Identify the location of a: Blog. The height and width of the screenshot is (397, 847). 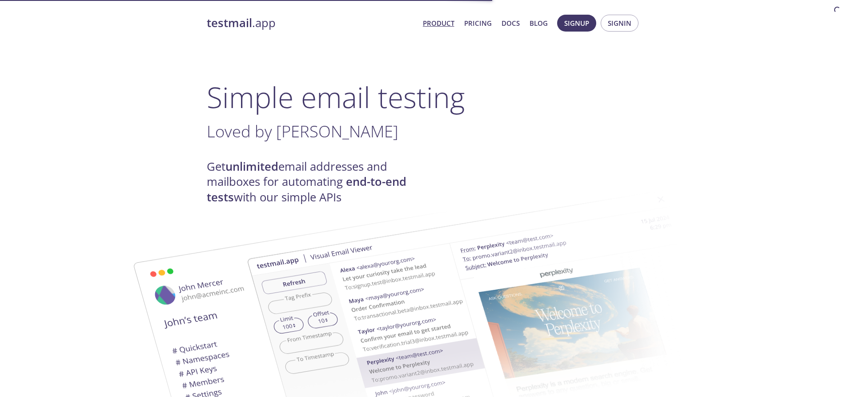
(538, 23).